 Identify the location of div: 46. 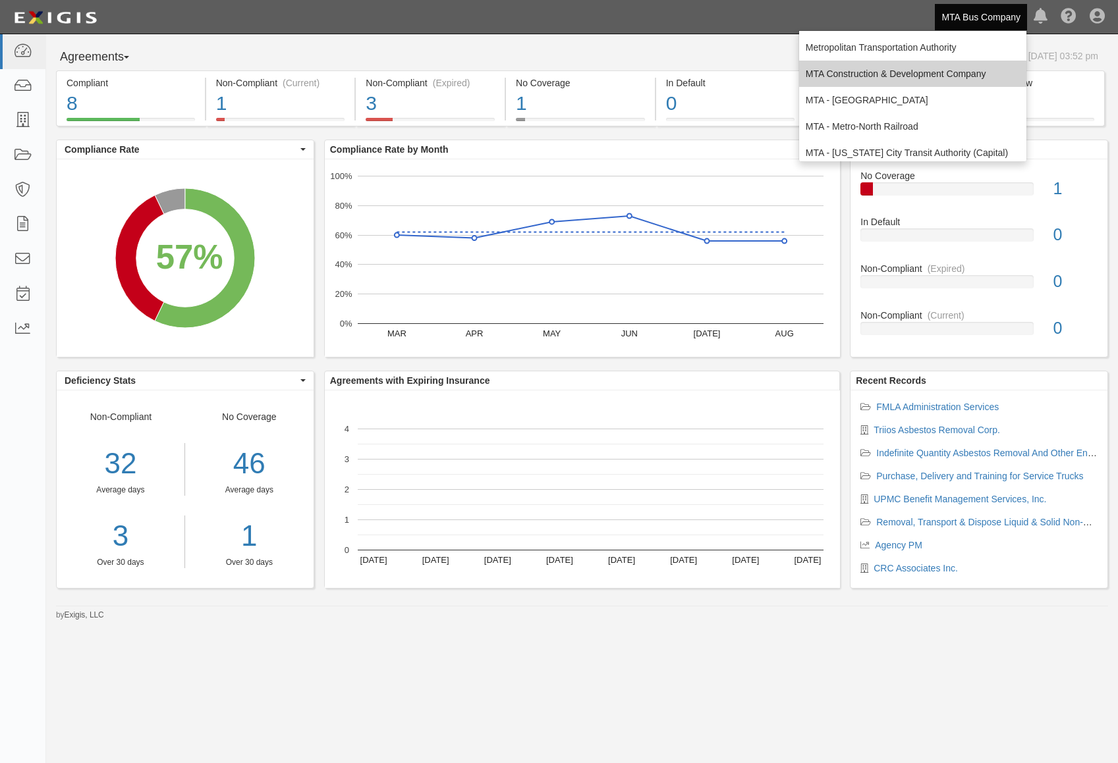
(249, 464).